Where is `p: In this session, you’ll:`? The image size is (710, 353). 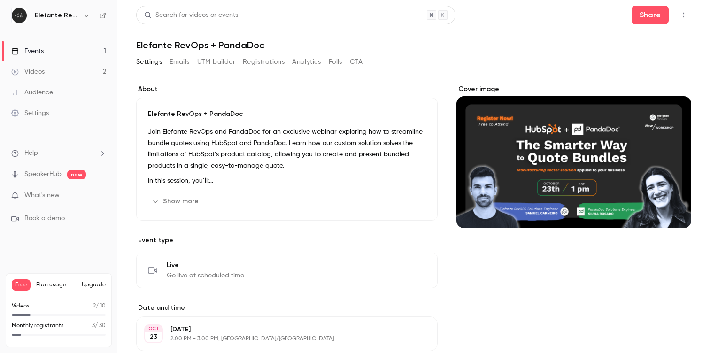
p: In this session, you’ll: is located at coordinates (287, 181).